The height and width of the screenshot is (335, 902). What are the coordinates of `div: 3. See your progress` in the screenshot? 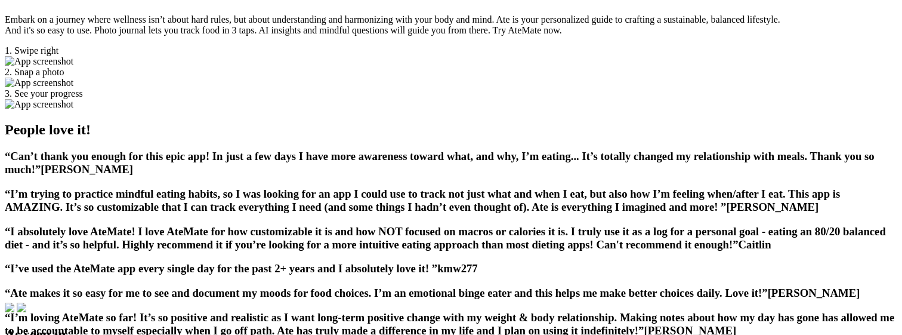 It's located at (451, 94).